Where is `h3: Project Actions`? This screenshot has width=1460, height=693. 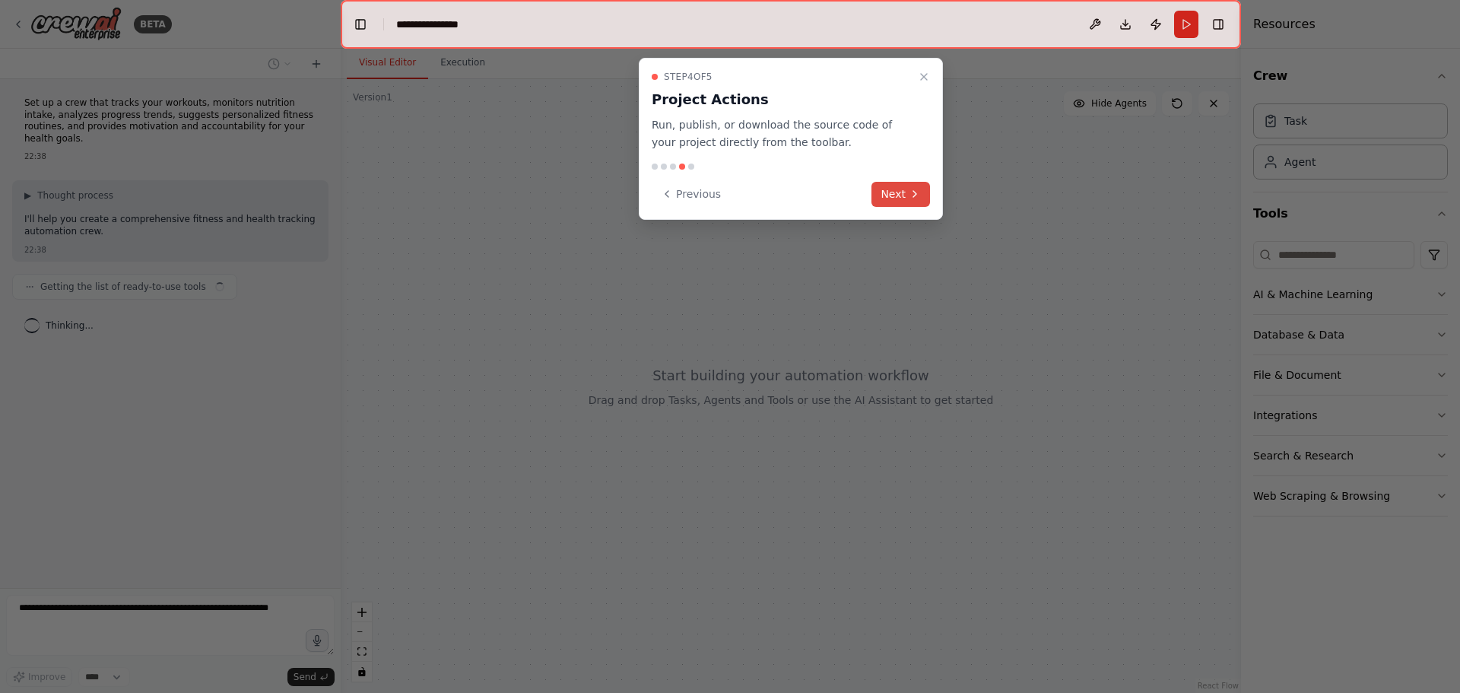 h3: Project Actions is located at coordinates (782, 100).